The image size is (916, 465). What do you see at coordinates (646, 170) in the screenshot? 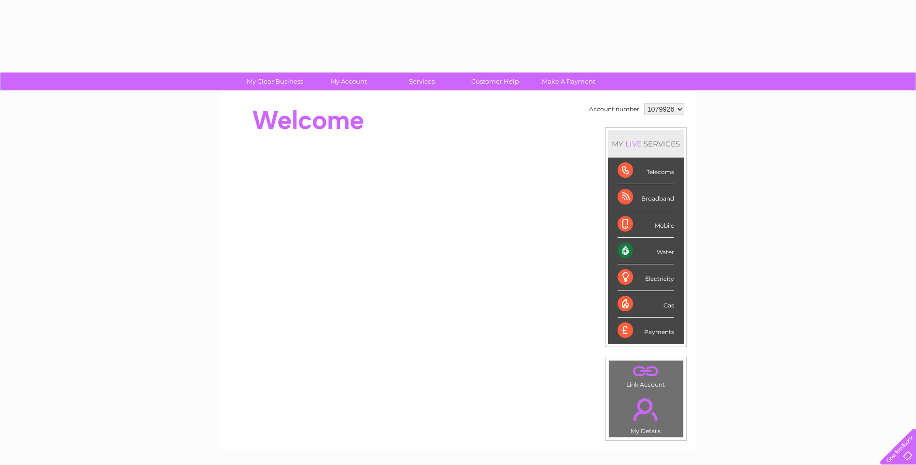
I see `div: Telecoms` at bounding box center [646, 170].